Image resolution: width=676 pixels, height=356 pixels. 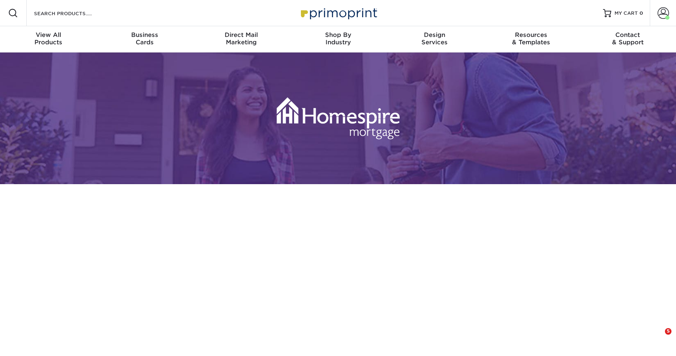 I want to click on span: Design, so click(x=434, y=35).